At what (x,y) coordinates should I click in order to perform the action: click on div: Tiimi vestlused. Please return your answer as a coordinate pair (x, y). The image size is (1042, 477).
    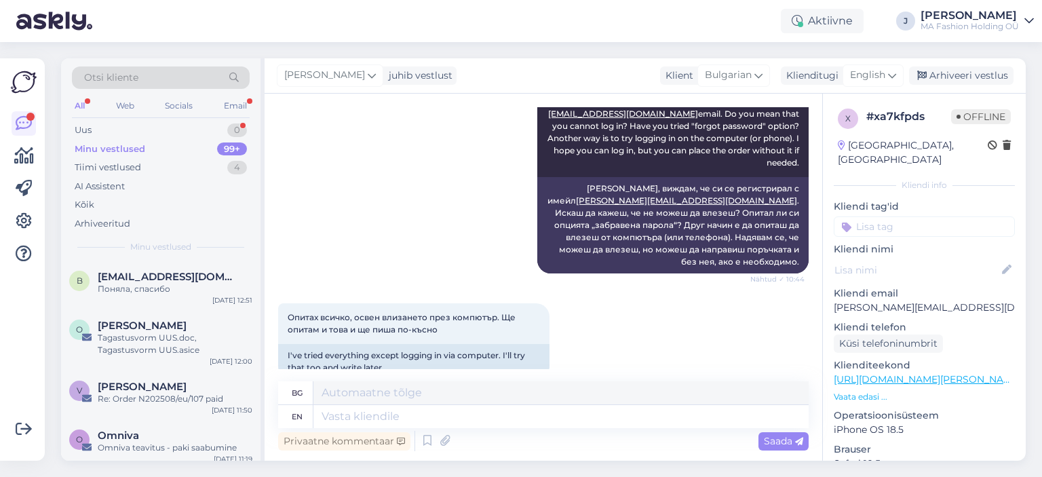
    Looking at the image, I should click on (108, 168).